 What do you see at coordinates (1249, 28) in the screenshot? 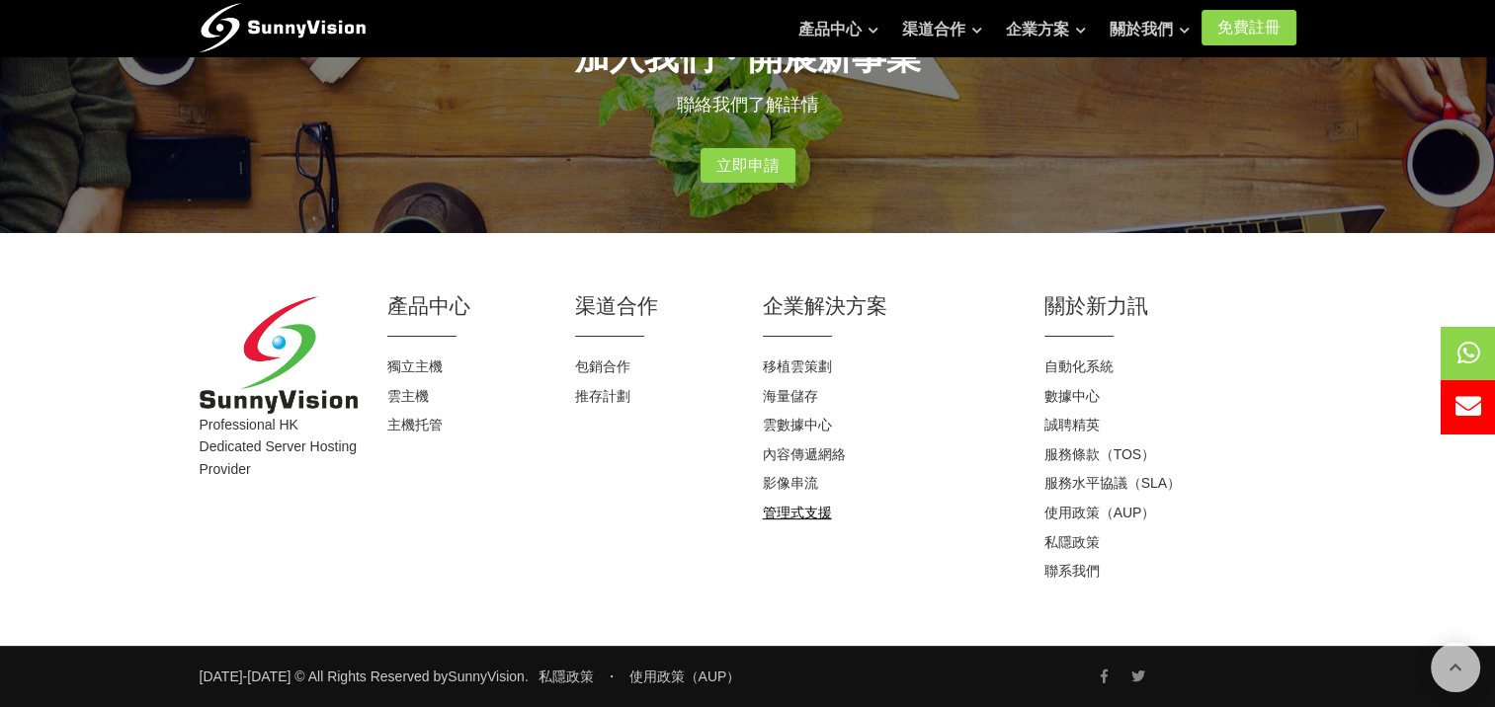
I see `a: 免費註冊` at bounding box center [1249, 28].